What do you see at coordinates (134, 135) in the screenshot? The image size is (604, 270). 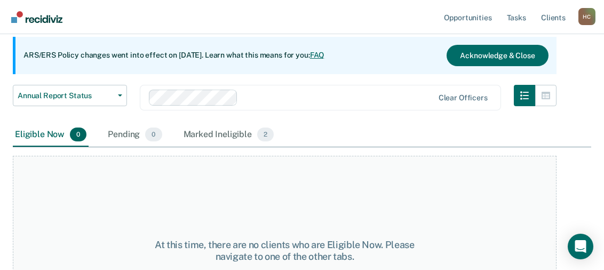 I see `div: Pending0` at bounding box center [134, 135].